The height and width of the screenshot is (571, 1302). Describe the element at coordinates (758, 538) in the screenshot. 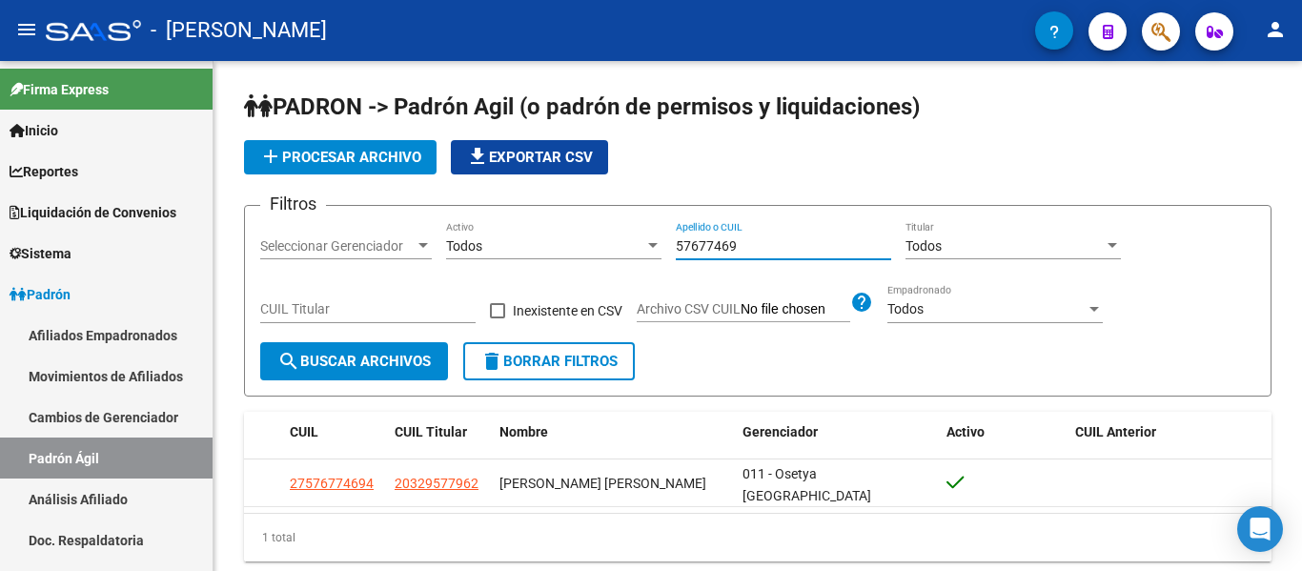

I see `div: 1 total` at that location.